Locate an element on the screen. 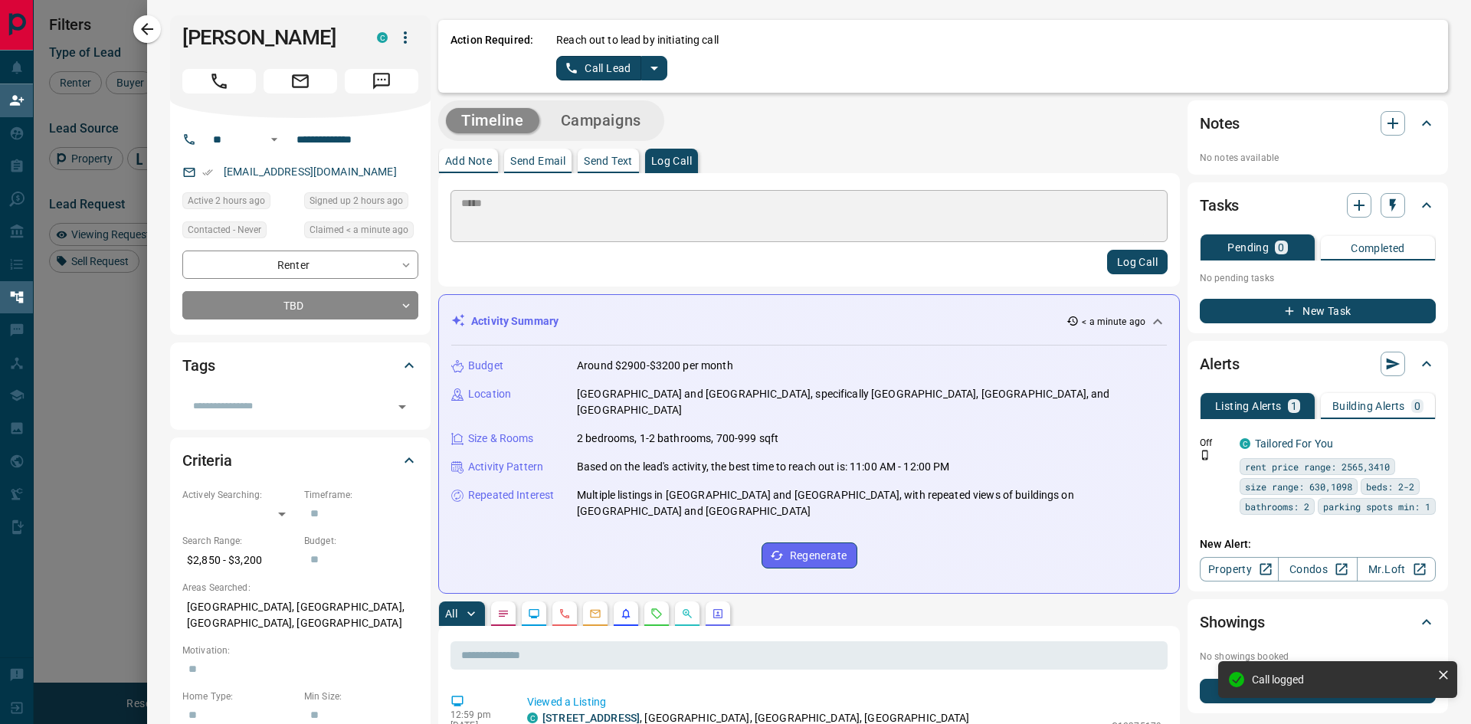 Image resolution: width=1471 pixels, height=724 pixels. p: Reach out to lead by initiating call is located at coordinates (637, 40).